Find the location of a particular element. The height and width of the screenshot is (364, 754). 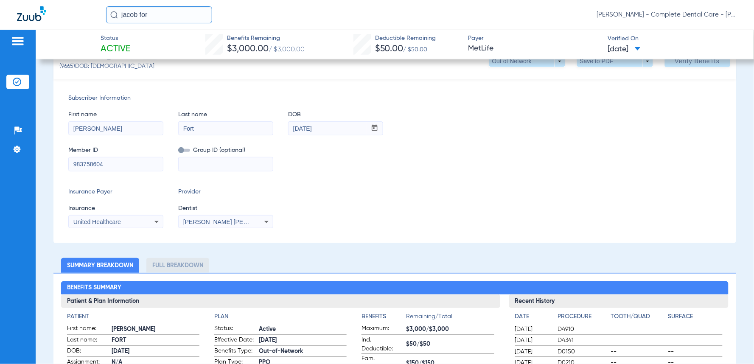

span: Insurance Payer is located at coordinates (116, 192).